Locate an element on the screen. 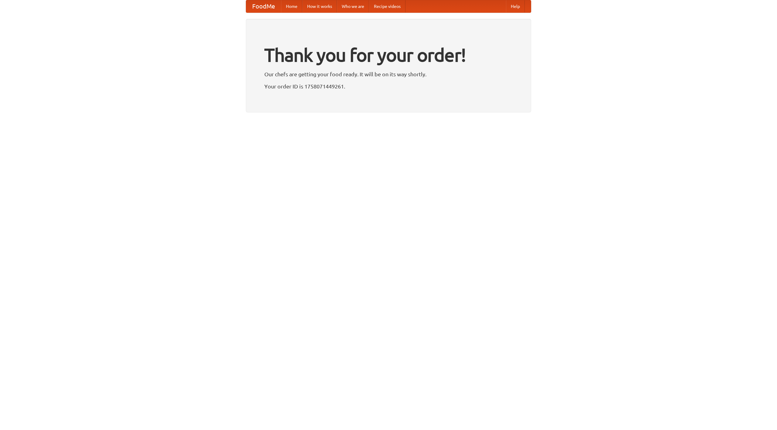 The width and height of the screenshot is (777, 430). p: Your order ID is 1758071449261. is located at coordinates (389, 86).